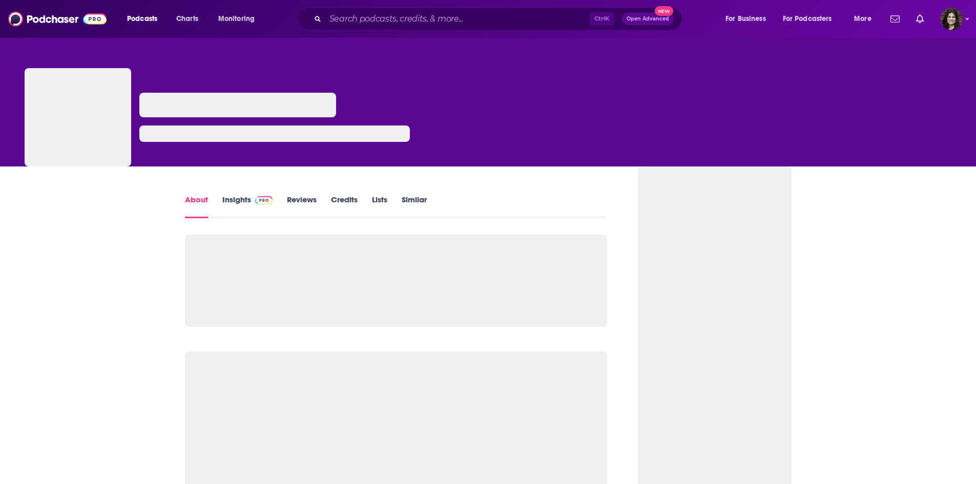 The width and height of the screenshot is (976, 484). I want to click on span: Podcasts, so click(142, 19).